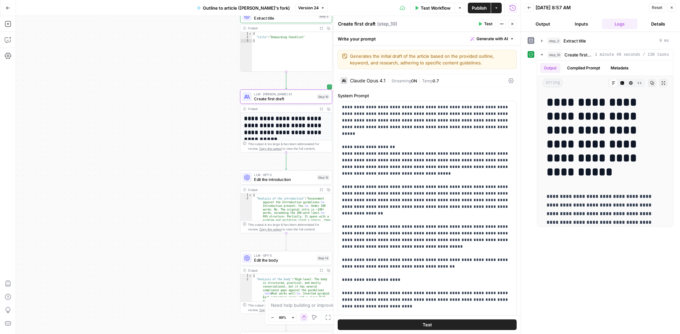  What do you see at coordinates (387, 24) in the screenshot?
I see `span: ( step_10 )` at bounding box center [387, 24].